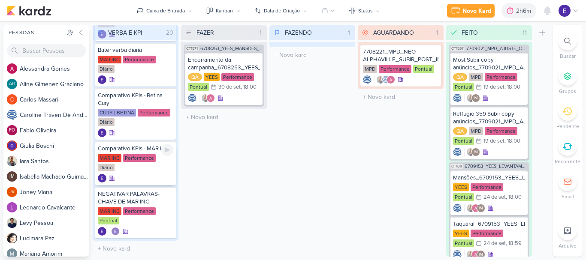  What do you see at coordinates (54, 254) in the screenshot?
I see `div: M a r i a n a A m o r i m` at bounding box center [54, 254].